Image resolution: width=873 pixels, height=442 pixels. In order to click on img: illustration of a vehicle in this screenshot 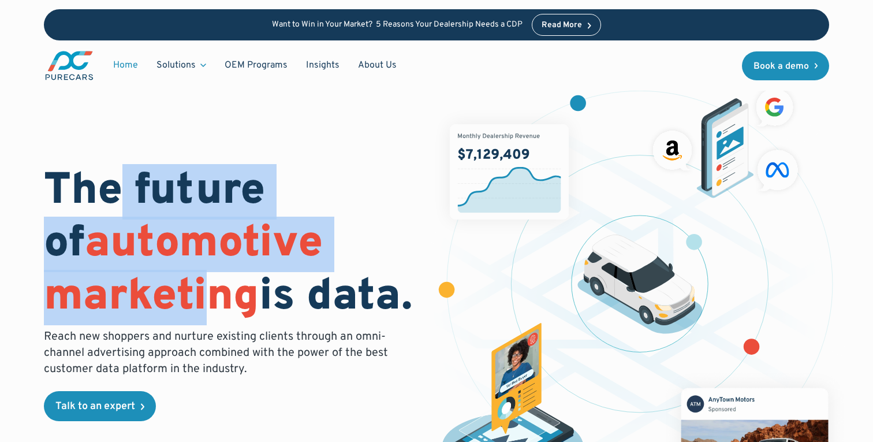, I will do `click(640, 283)`.